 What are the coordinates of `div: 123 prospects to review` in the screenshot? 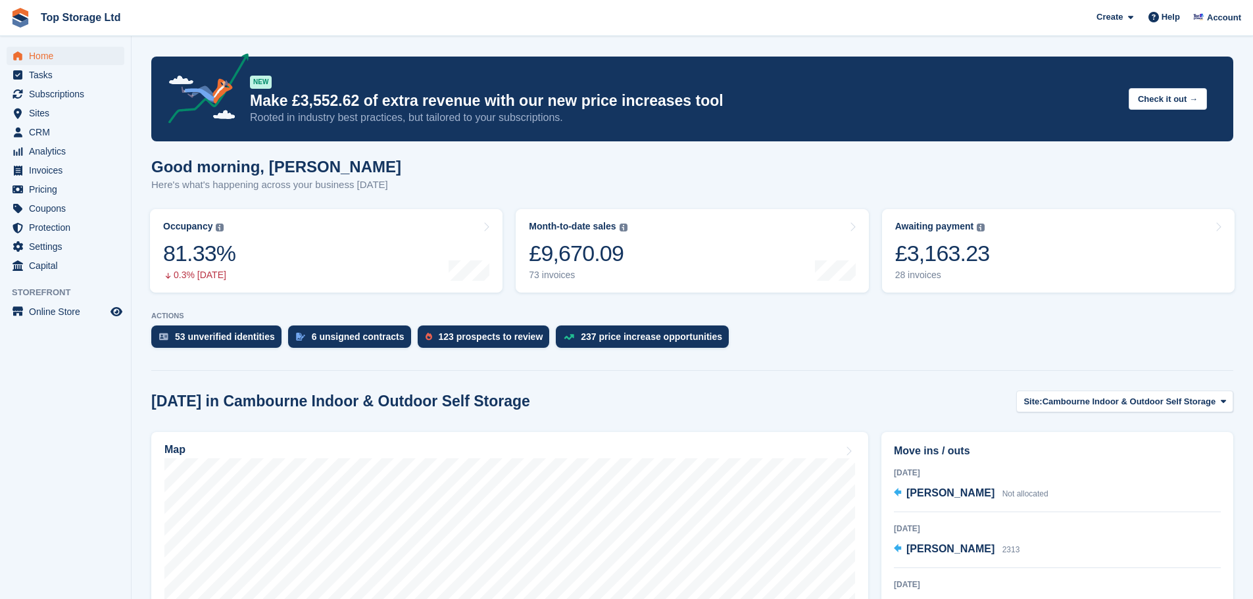 It's located at (491, 337).